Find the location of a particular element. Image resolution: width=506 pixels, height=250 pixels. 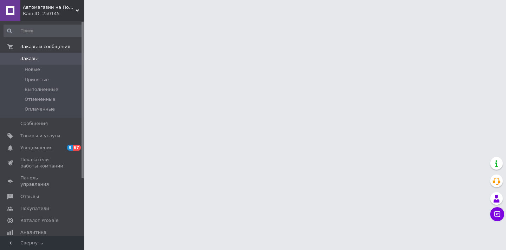

span: Аналитика is located at coordinates (33, 233).